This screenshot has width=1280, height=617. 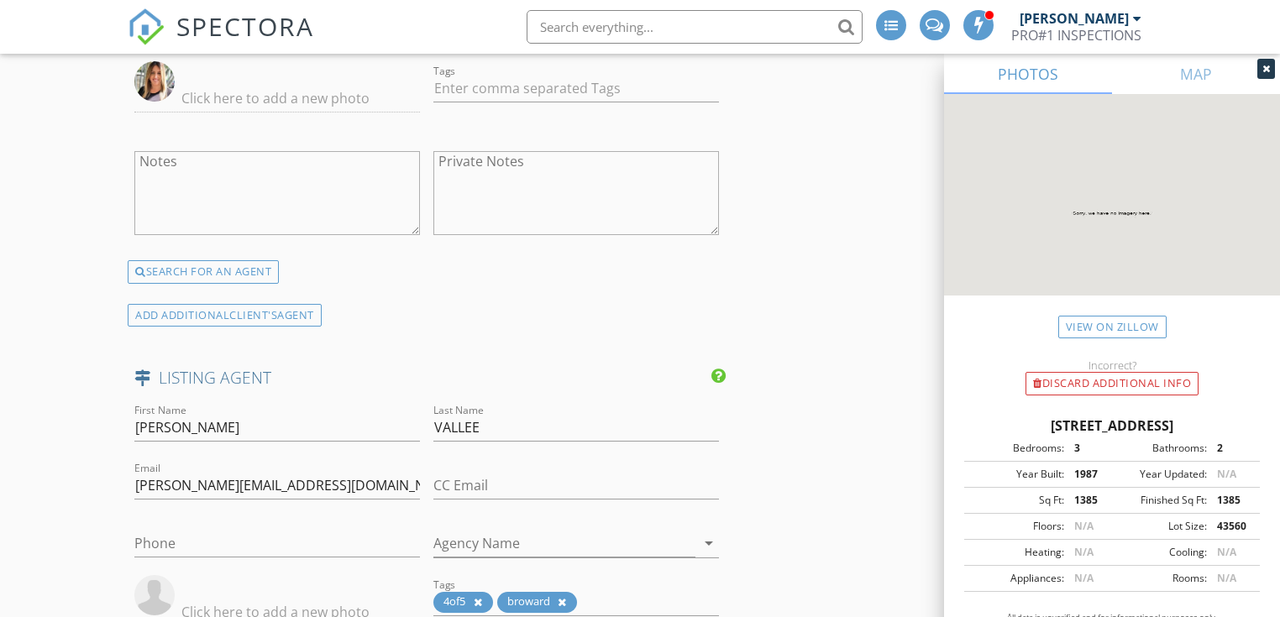 What do you see at coordinates (224, 315) in the screenshot?
I see `div: ADD ADDITIONAL AGENT` at bounding box center [224, 315].